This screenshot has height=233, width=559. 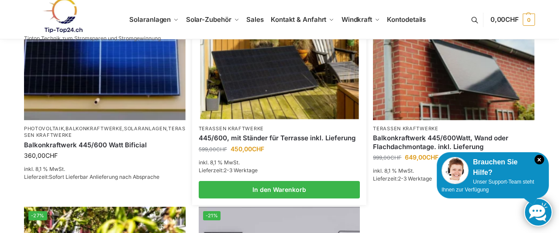 I want to click on a: Balkonkraftwerk 445/600Watt, Wand oder Flachdachmontage. inkl. Lieferung, so click(x=454, y=142).